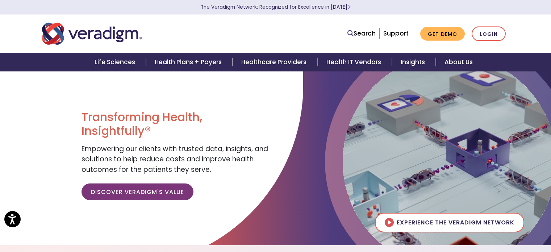  I want to click on a: Health Plans + Payers, so click(189, 62).